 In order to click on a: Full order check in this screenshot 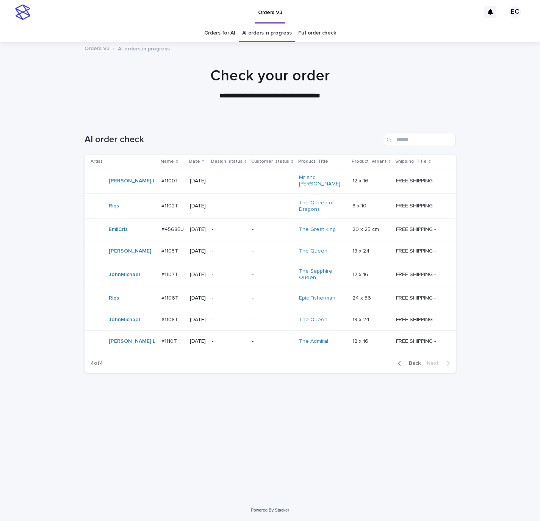, I will do `click(317, 33)`.